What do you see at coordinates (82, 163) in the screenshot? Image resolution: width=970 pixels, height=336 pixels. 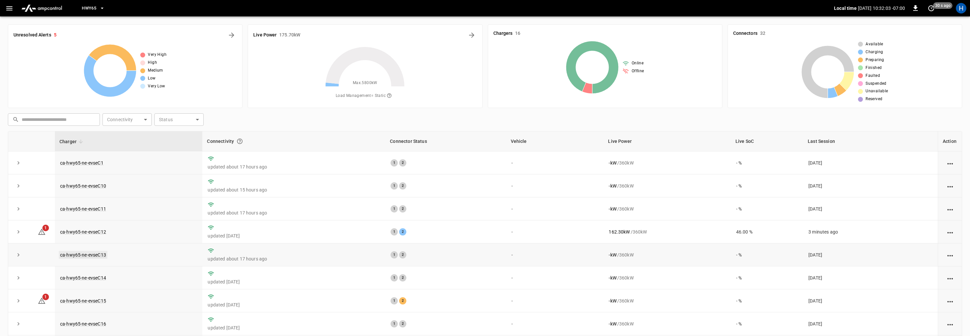 I see `a: ca-hwy65-ne-evseC1` at bounding box center [82, 163].